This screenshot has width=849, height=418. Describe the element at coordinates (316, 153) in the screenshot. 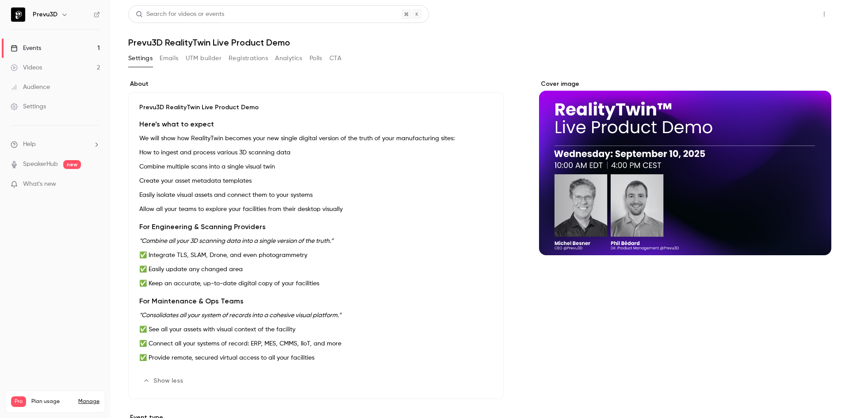

I see `p: How to ingest and process various 3D scanning data` at that location.